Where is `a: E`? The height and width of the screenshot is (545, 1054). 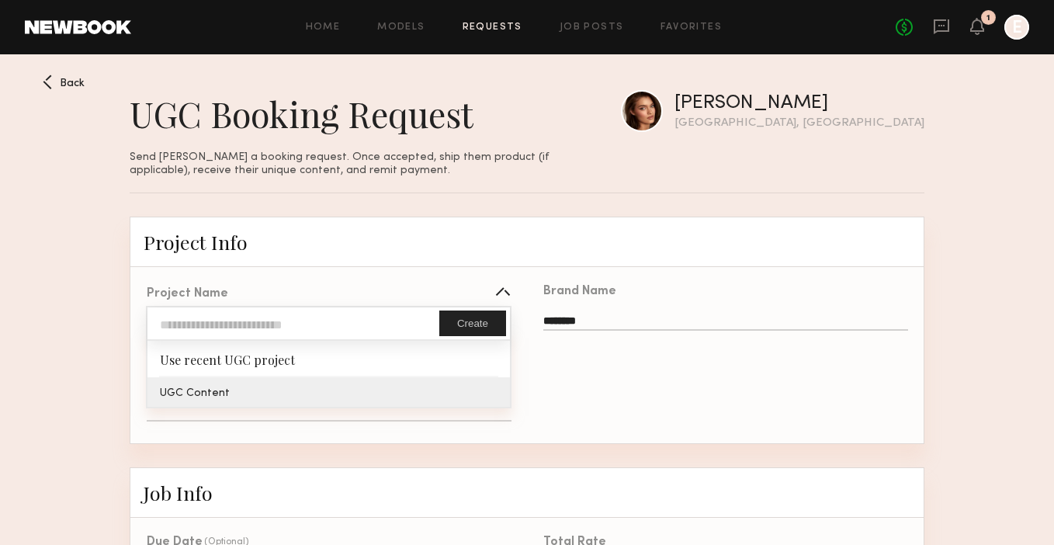 a: E is located at coordinates (1017, 27).